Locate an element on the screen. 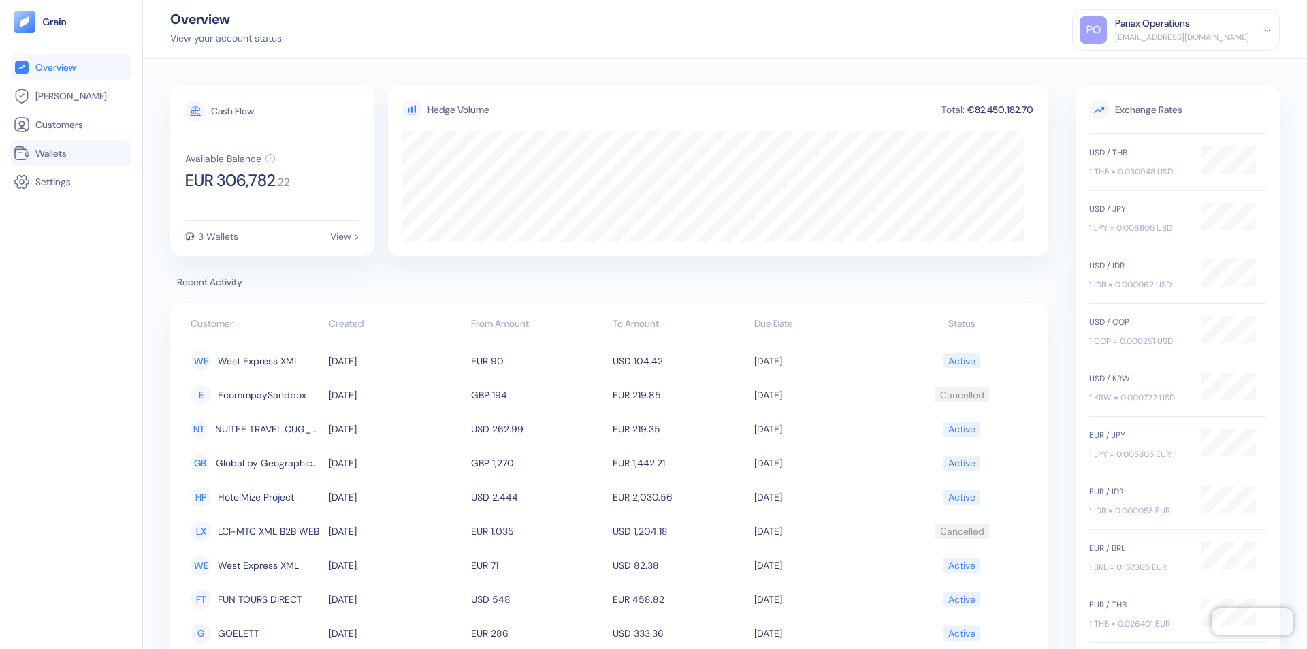  div: HP is located at coordinates (201, 497).